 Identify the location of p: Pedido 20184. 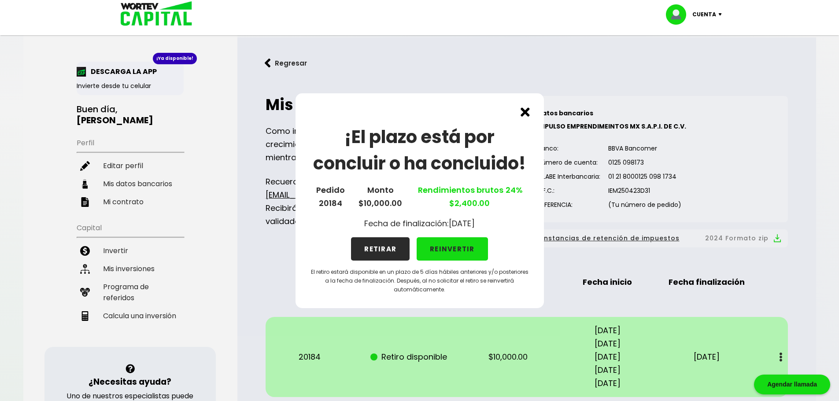
(330, 197).